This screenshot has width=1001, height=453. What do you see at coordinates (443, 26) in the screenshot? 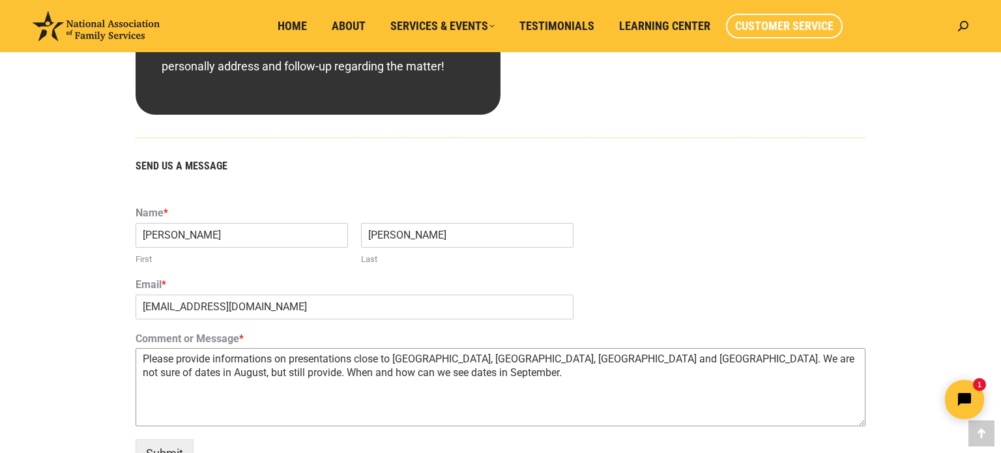
I see `span: Services & Events` at bounding box center [443, 26].